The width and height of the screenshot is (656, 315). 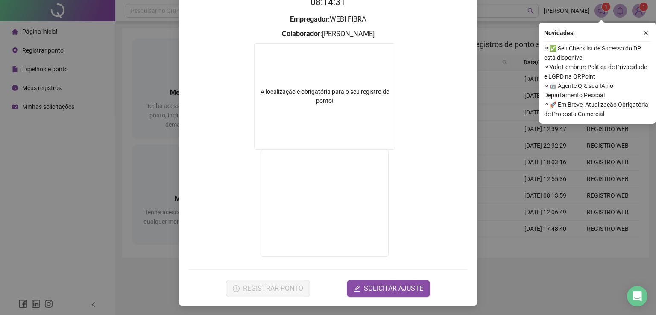 What do you see at coordinates (309, 19) in the screenshot?
I see `strong: Empregador` at bounding box center [309, 19].